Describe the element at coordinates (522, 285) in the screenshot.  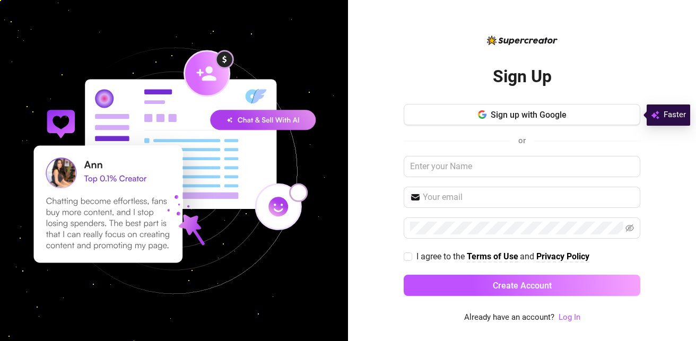
I see `span: Create Account` at that location.